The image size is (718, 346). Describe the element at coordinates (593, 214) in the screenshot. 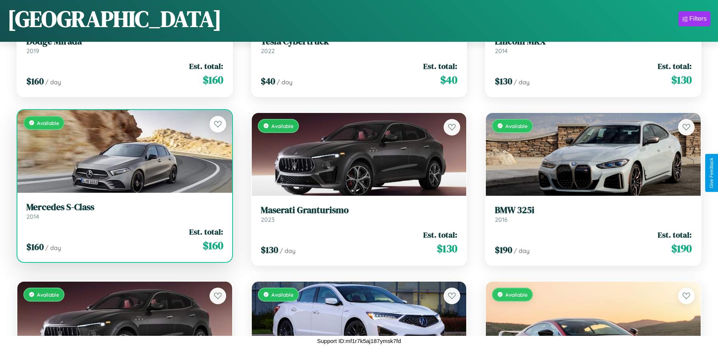

I see `a: BMW 325i2016` at that location.